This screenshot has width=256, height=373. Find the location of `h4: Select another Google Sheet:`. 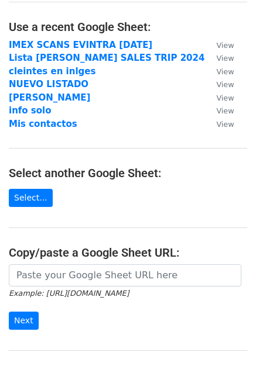

h4: Select another Google Sheet: is located at coordinates (128, 173).